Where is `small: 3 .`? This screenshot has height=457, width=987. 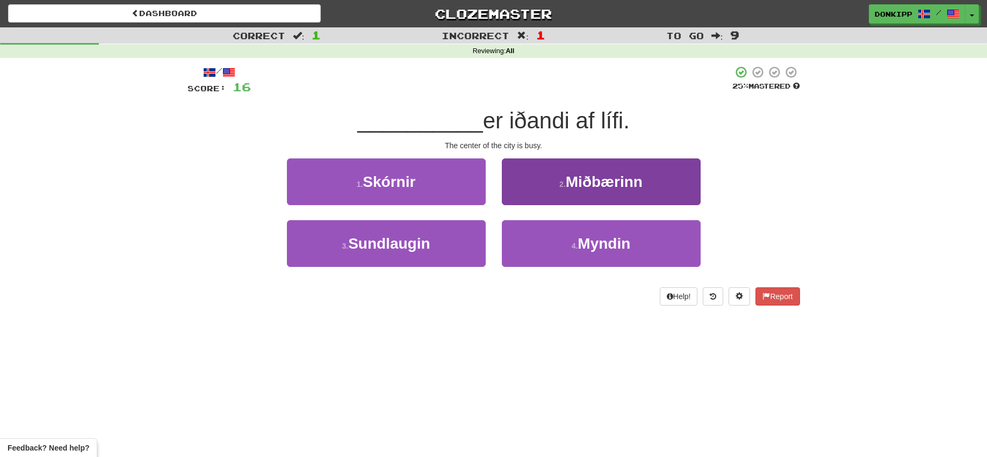
small: 3 . is located at coordinates (345, 246).